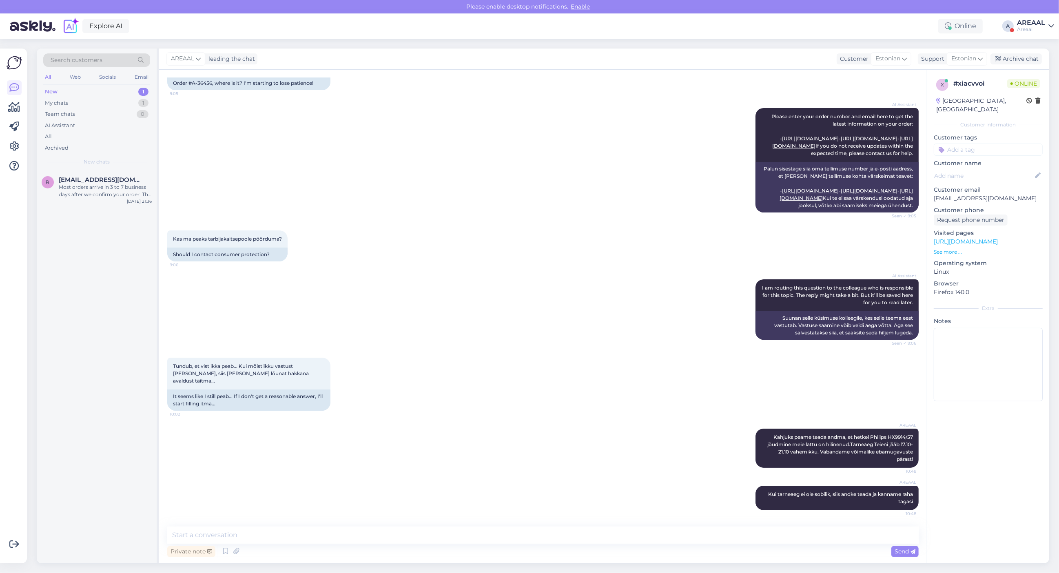 Image resolution: width=1059 pixels, height=573 pixels. I want to click on div: Hello. Order #A-36456, where is it? I'm starting to lose patience!, so click(249, 80).